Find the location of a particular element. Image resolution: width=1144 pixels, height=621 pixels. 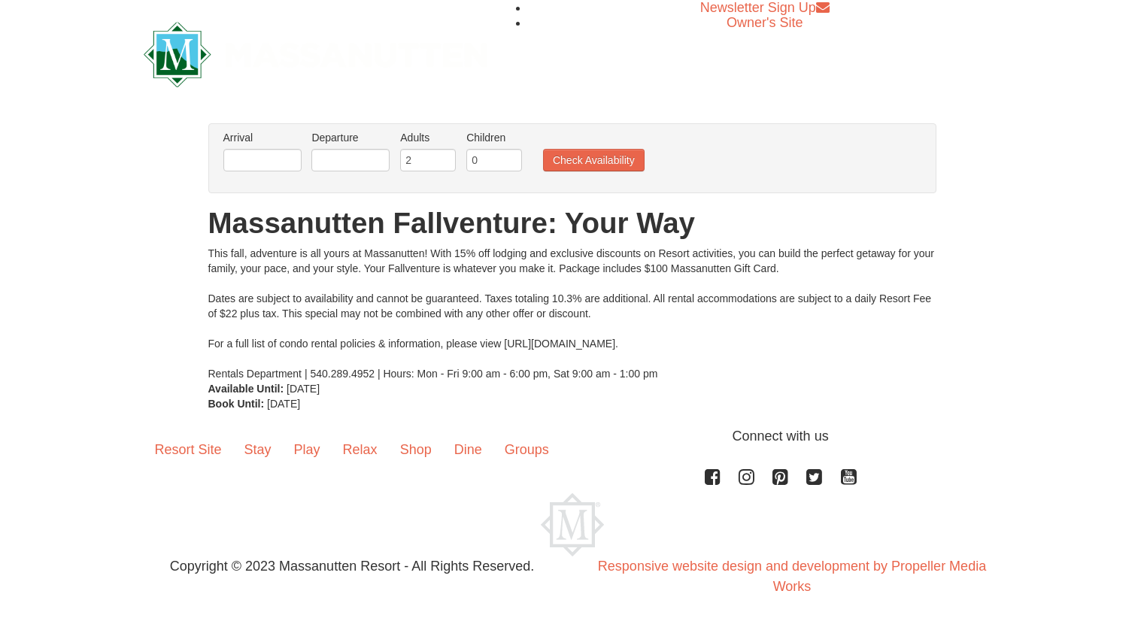

a: Responsive website design and development by Propeller Media Works is located at coordinates (792, 576).